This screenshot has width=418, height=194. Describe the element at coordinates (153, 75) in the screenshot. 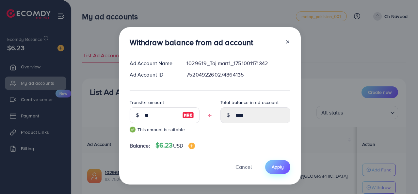

I see `div: Ad Account ID` at that location.